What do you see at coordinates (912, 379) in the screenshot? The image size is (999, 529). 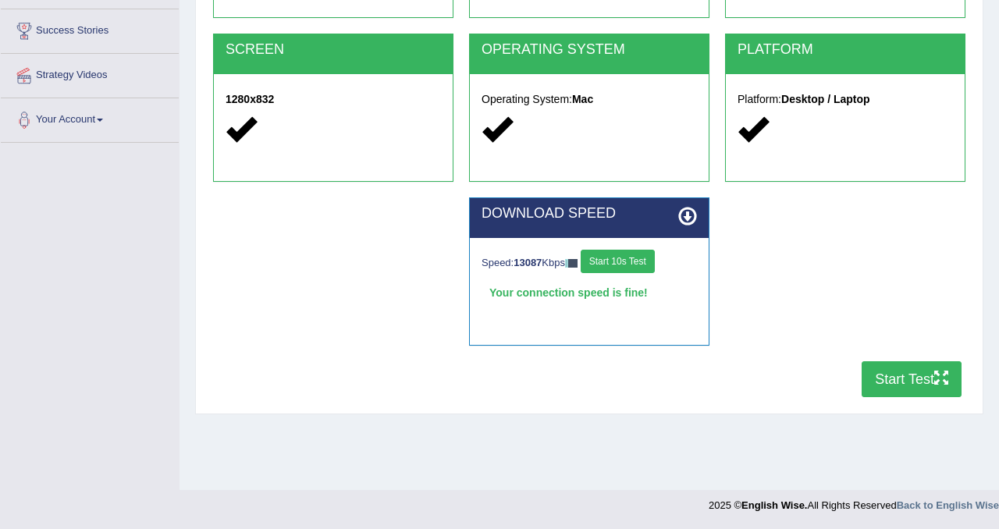 I see `button: Start Test` at bounding box center [912, 379].